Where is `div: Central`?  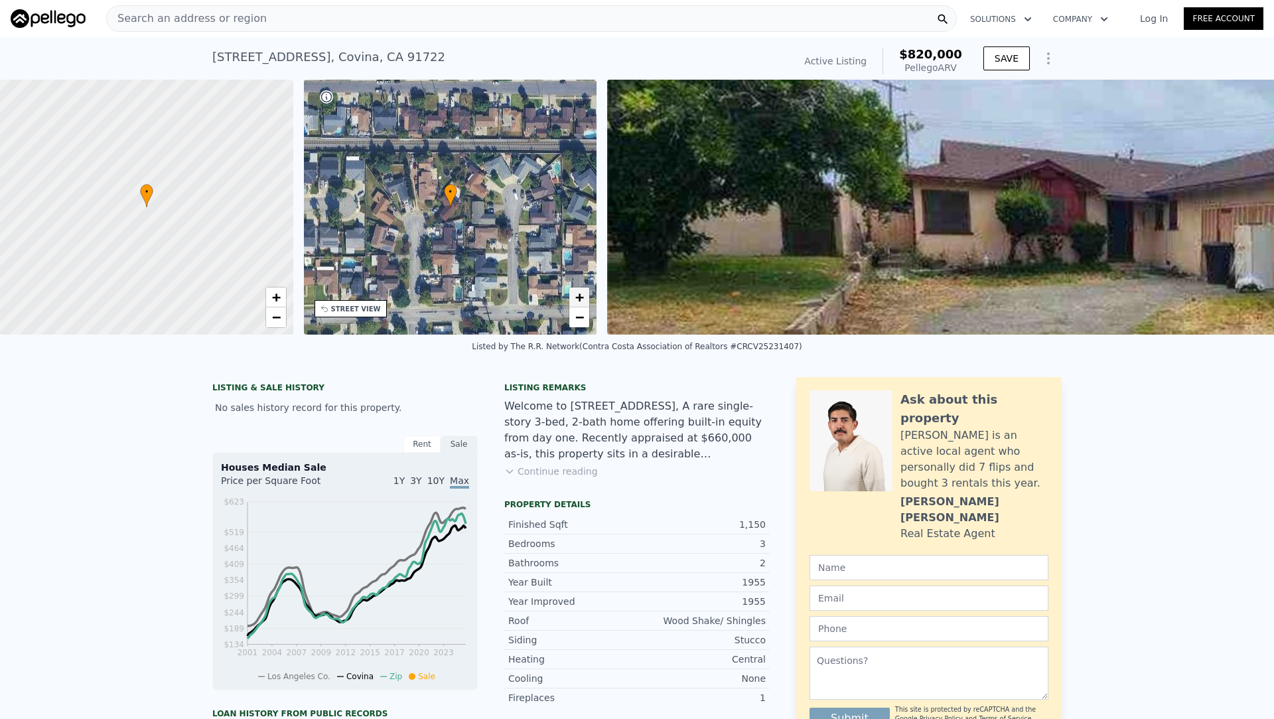 div: Central is located at coordinates (701, 659).